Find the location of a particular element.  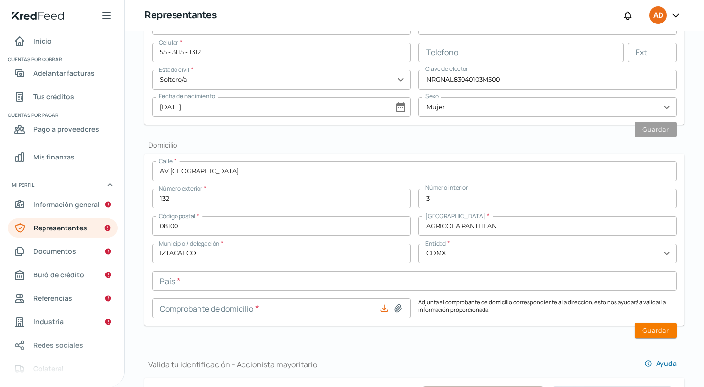

span: Industria is located at coordinates (48, 321).